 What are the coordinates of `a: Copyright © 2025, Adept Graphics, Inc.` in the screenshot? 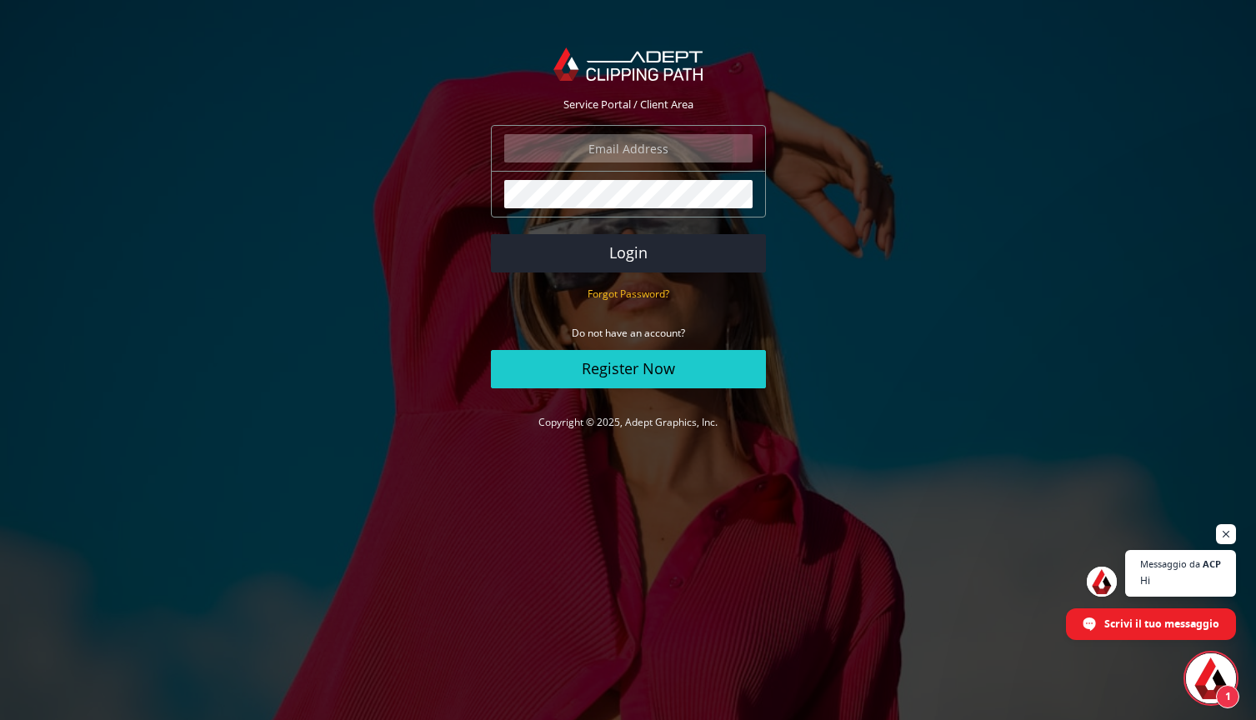 It's located at (627, 422).